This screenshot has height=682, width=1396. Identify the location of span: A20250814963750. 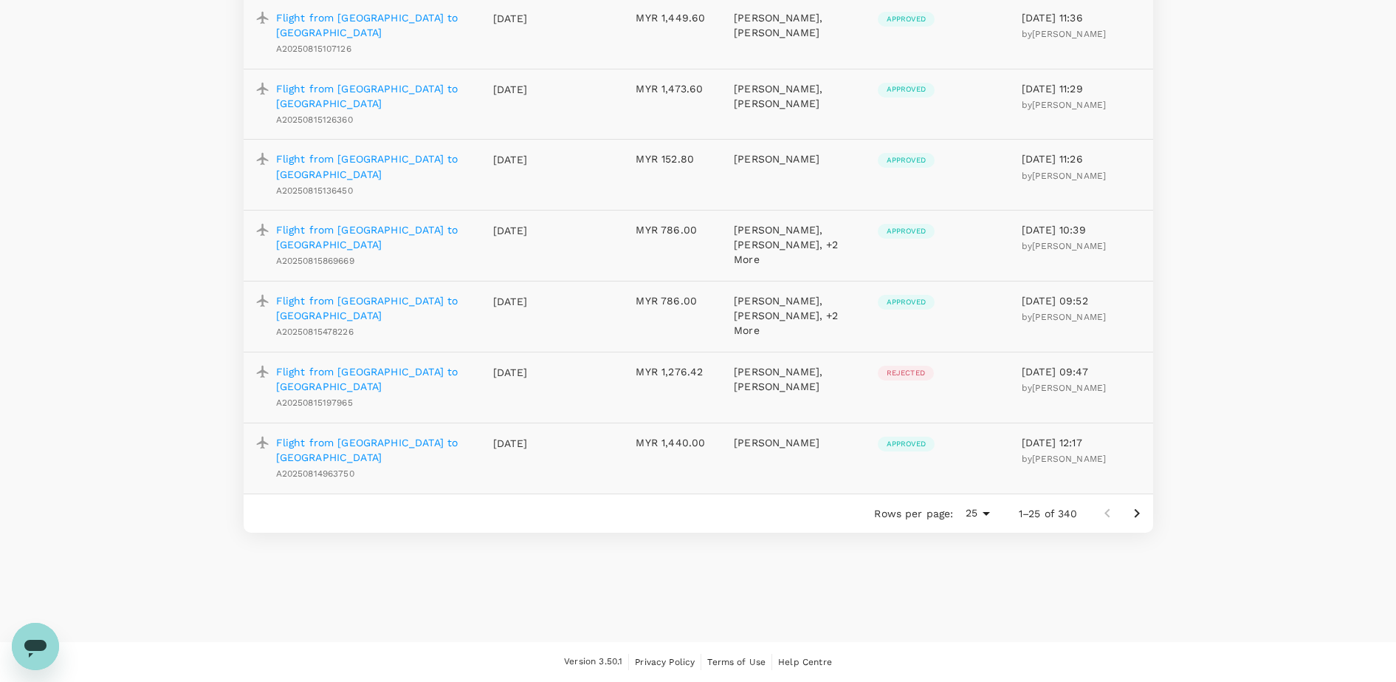
(315, 473).